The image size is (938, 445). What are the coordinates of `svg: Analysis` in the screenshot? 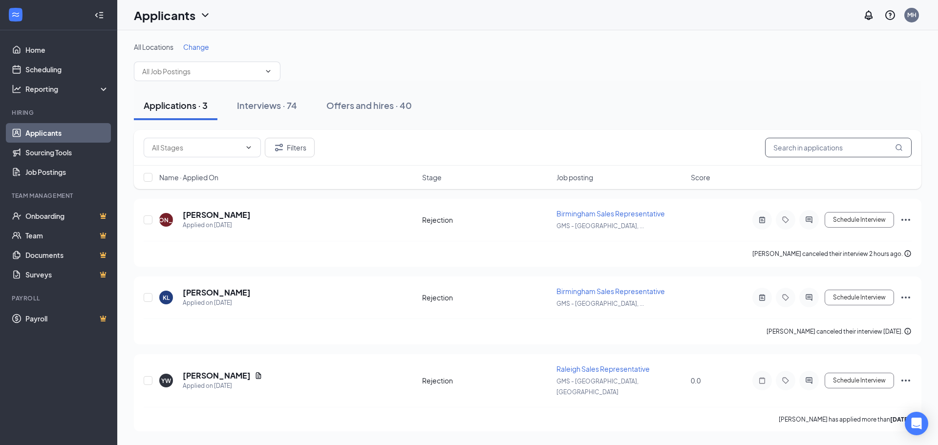 It's located at (17, 89).